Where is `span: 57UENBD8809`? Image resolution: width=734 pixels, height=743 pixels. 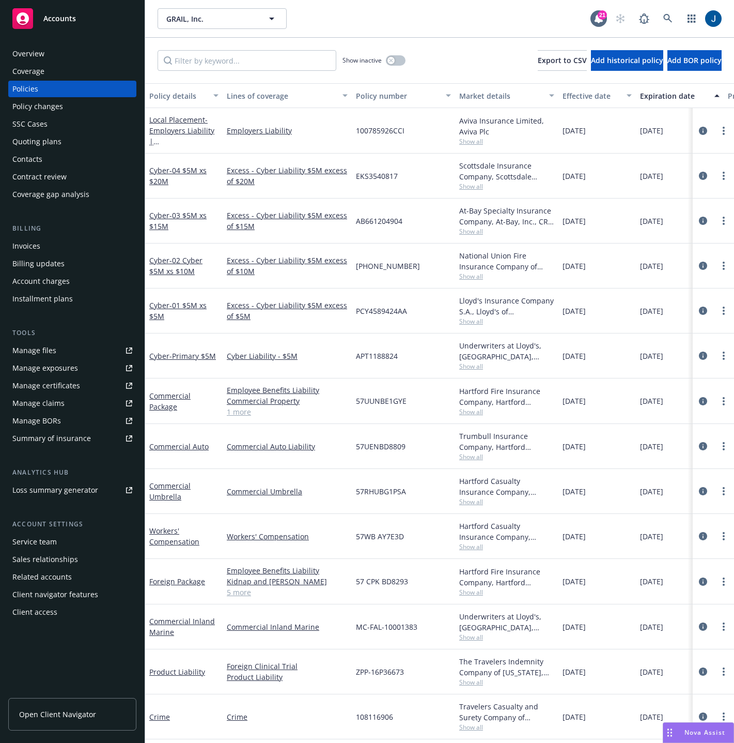 span: 57UENBD8809 is located at coordinates (381, 446).